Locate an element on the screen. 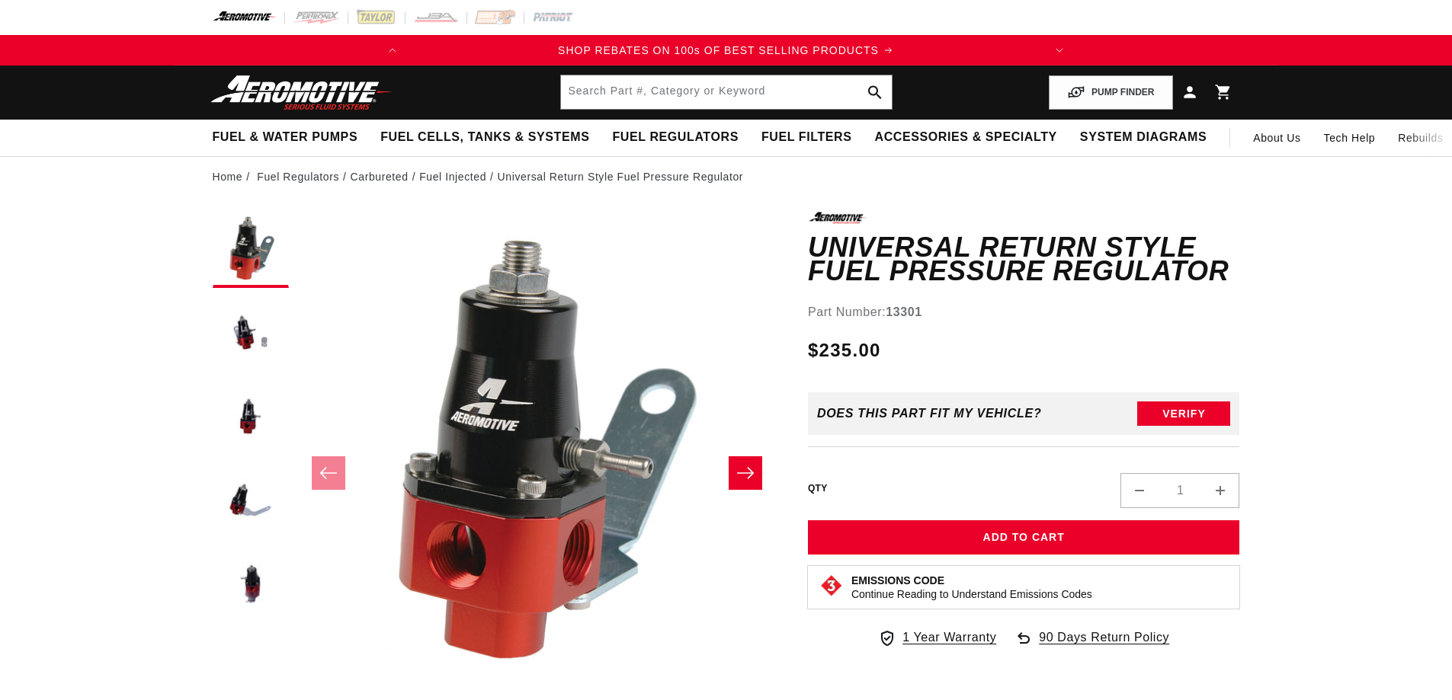 The width and height of the screenshot is (1452, 700). button: Slide right is located at coordinates (745, 473).